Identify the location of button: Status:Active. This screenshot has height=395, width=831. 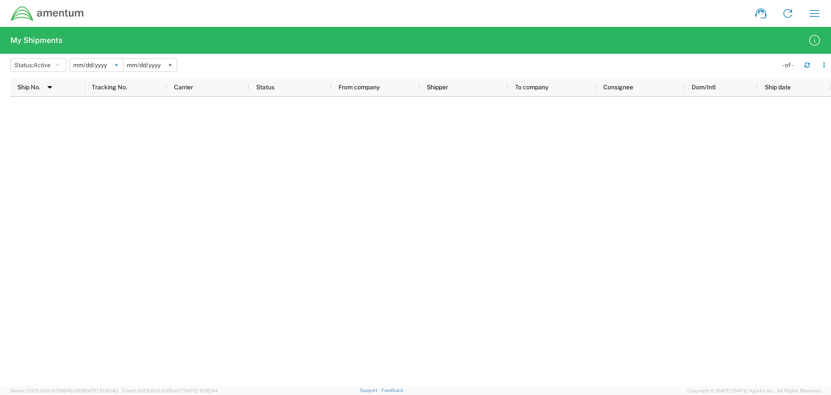
(38, 65).